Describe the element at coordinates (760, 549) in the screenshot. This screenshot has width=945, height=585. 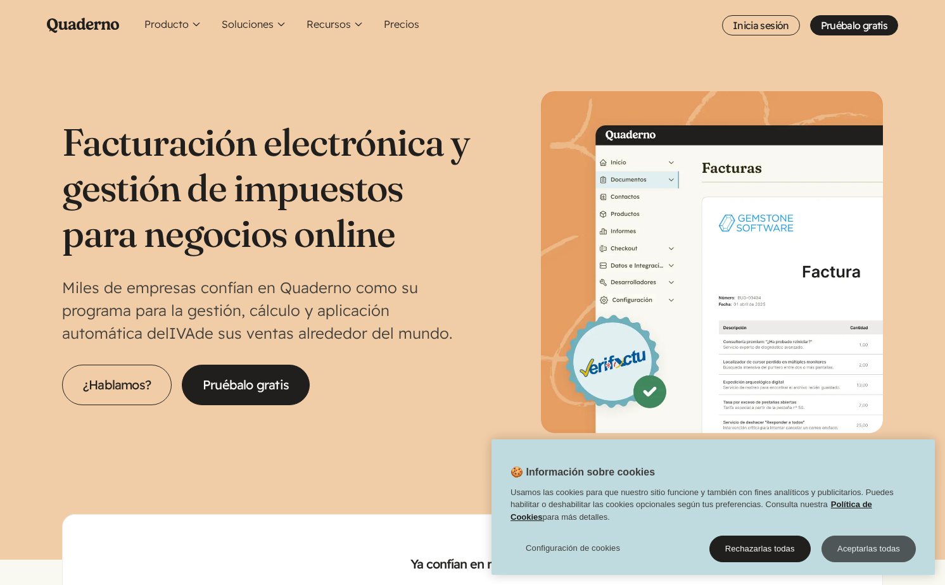
I see `button: Rechazarlas todas` at that location.